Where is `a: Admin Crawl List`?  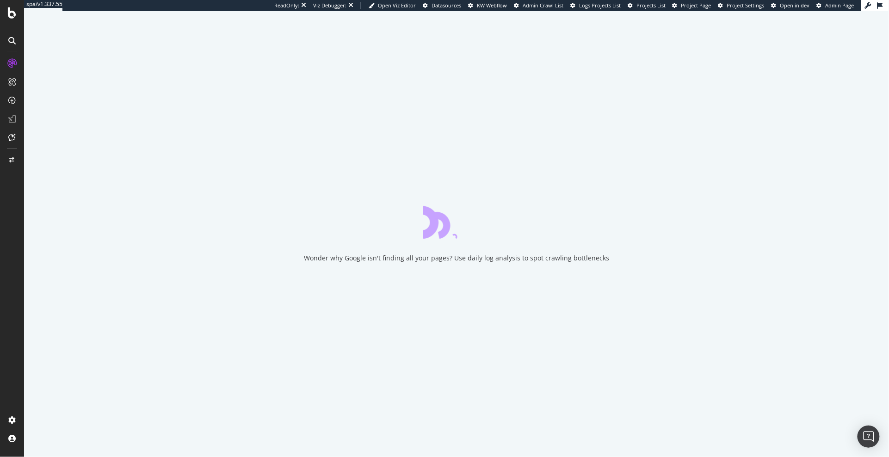 a: Admin Crawl List is located at coordinates (538, 6).